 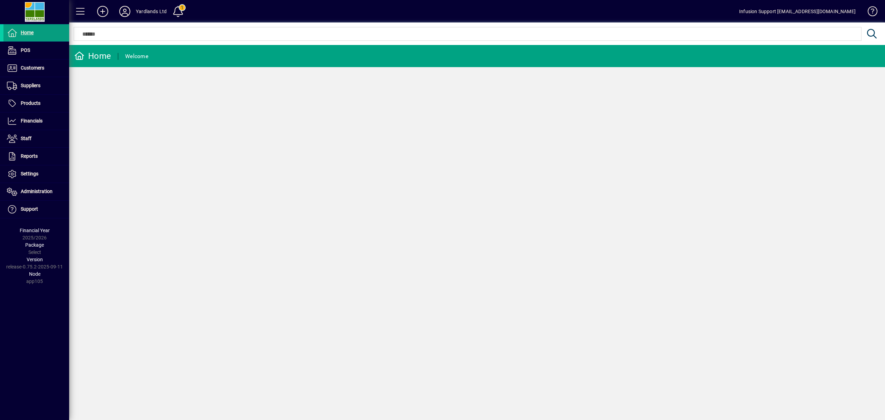 What do you see at coordinates (36, 156) in the screenshot?
I see `a: Reports` at bounding box center [36, 156].